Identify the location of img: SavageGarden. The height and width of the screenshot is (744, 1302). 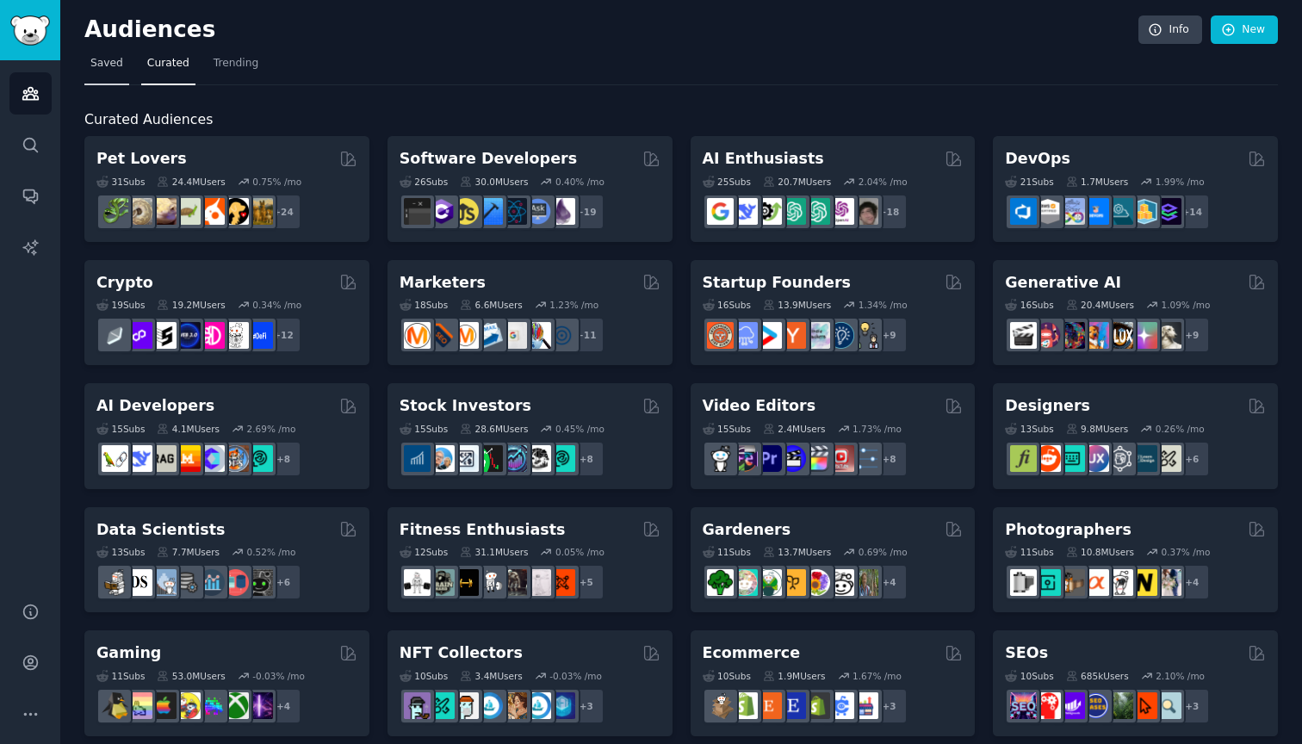
(768, 582).